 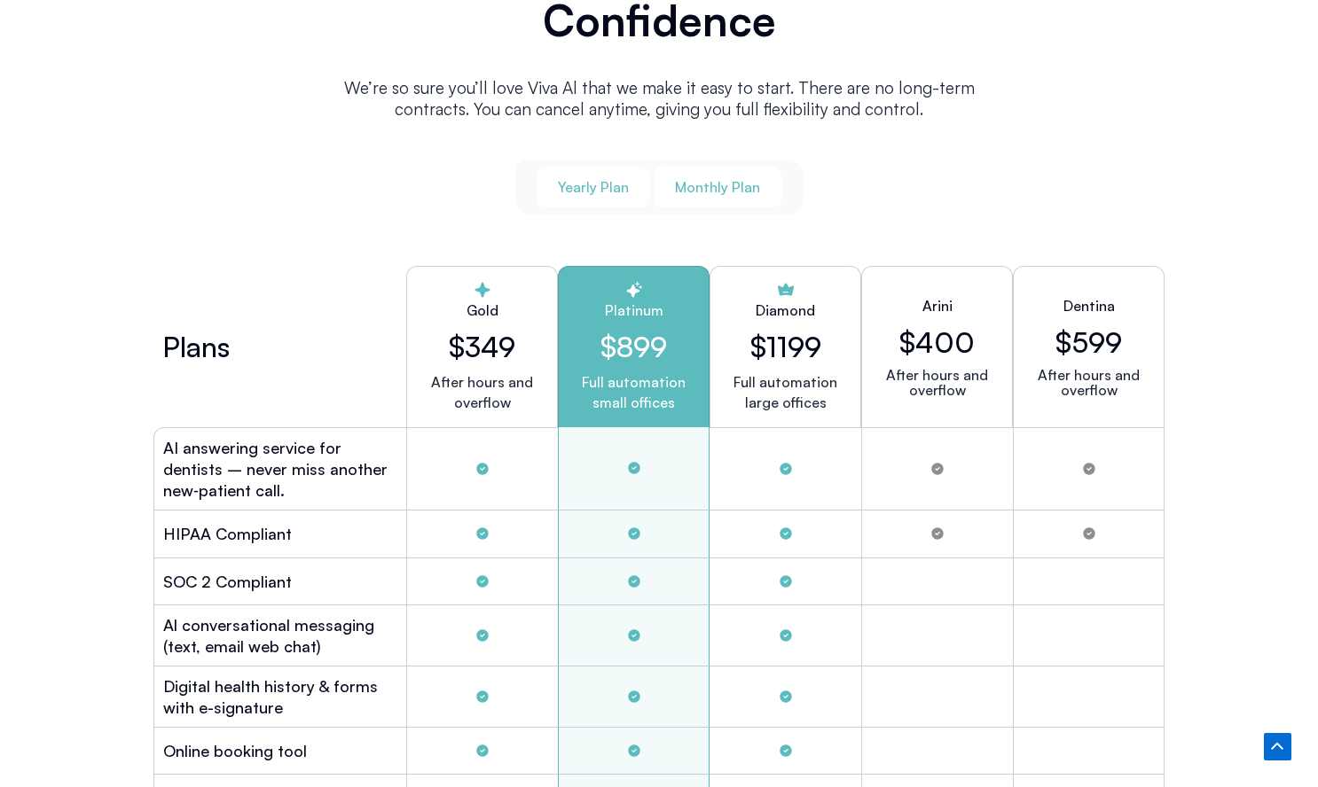 What do you see at coordinates (1089, 306) in the screenshot?
I see `h2: Dentina` at bounding box center [1089, 306].